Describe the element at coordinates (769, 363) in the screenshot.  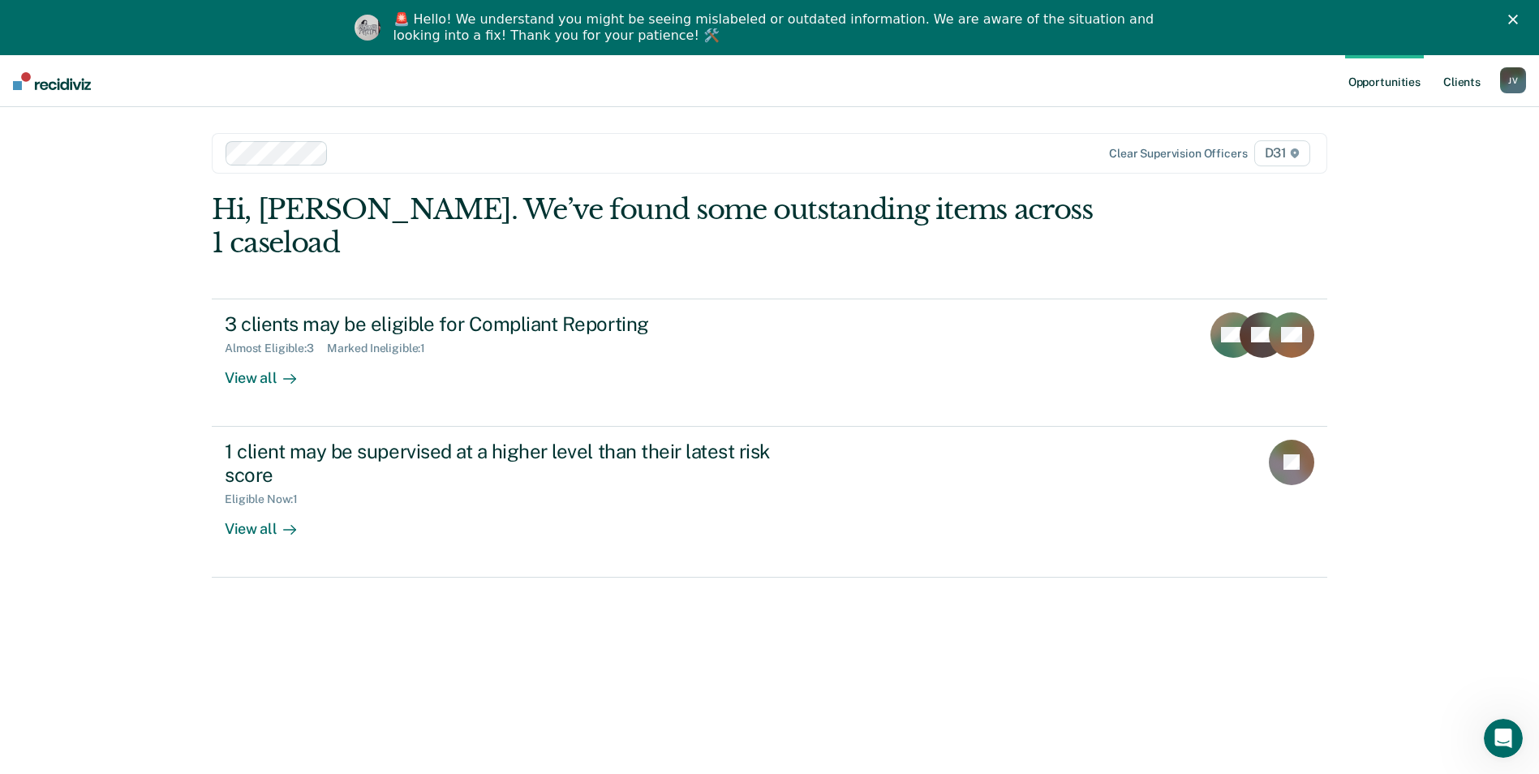
I see `a: 3 clients may be eligible for Compliant ReportingAlmost Eligible:3Marked Ineligible:1View all` at that location.